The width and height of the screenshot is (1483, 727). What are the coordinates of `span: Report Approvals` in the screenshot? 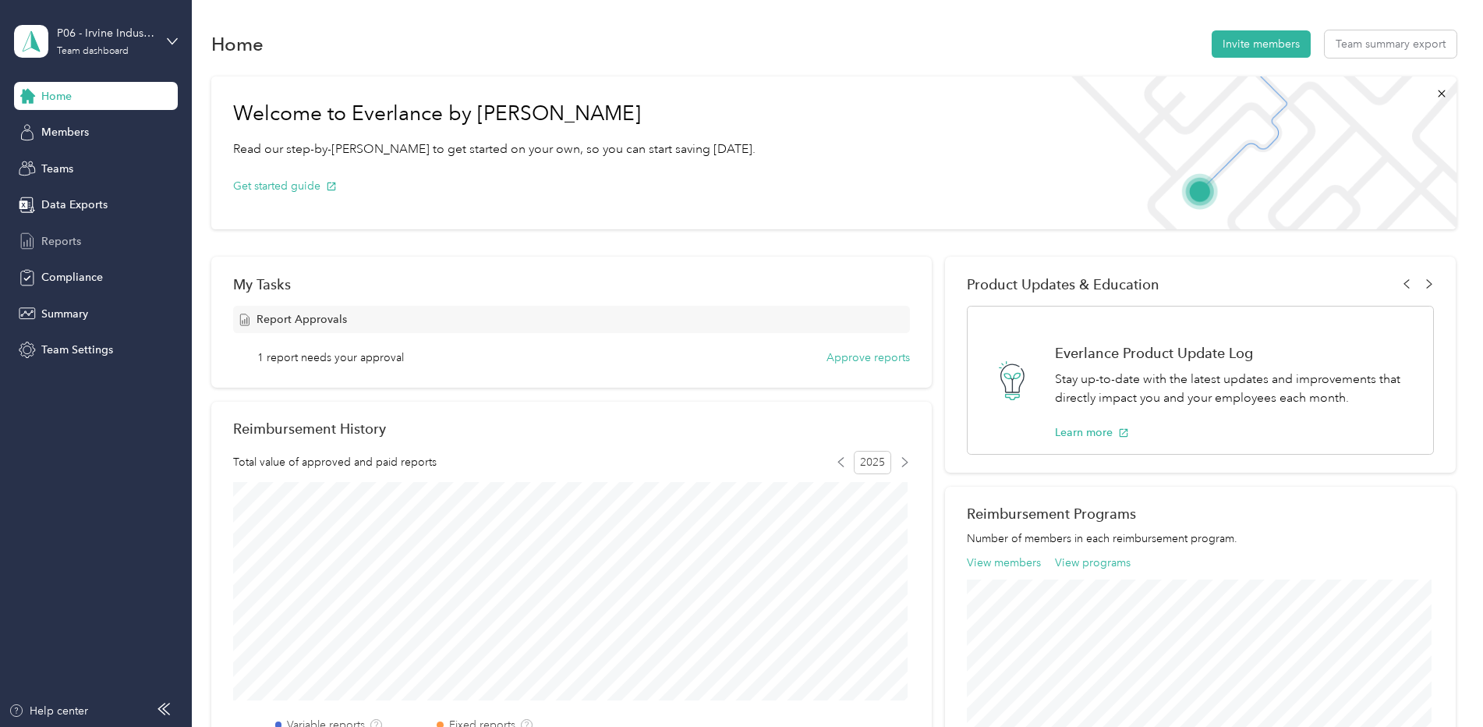 It's located at (302, 319).